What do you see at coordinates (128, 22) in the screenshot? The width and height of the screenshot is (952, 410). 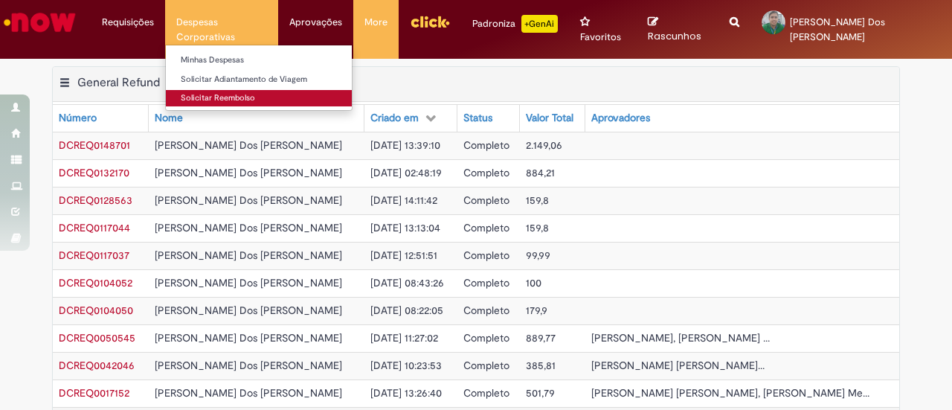 I see `span: Requisições` at bounding box center [128, 22].